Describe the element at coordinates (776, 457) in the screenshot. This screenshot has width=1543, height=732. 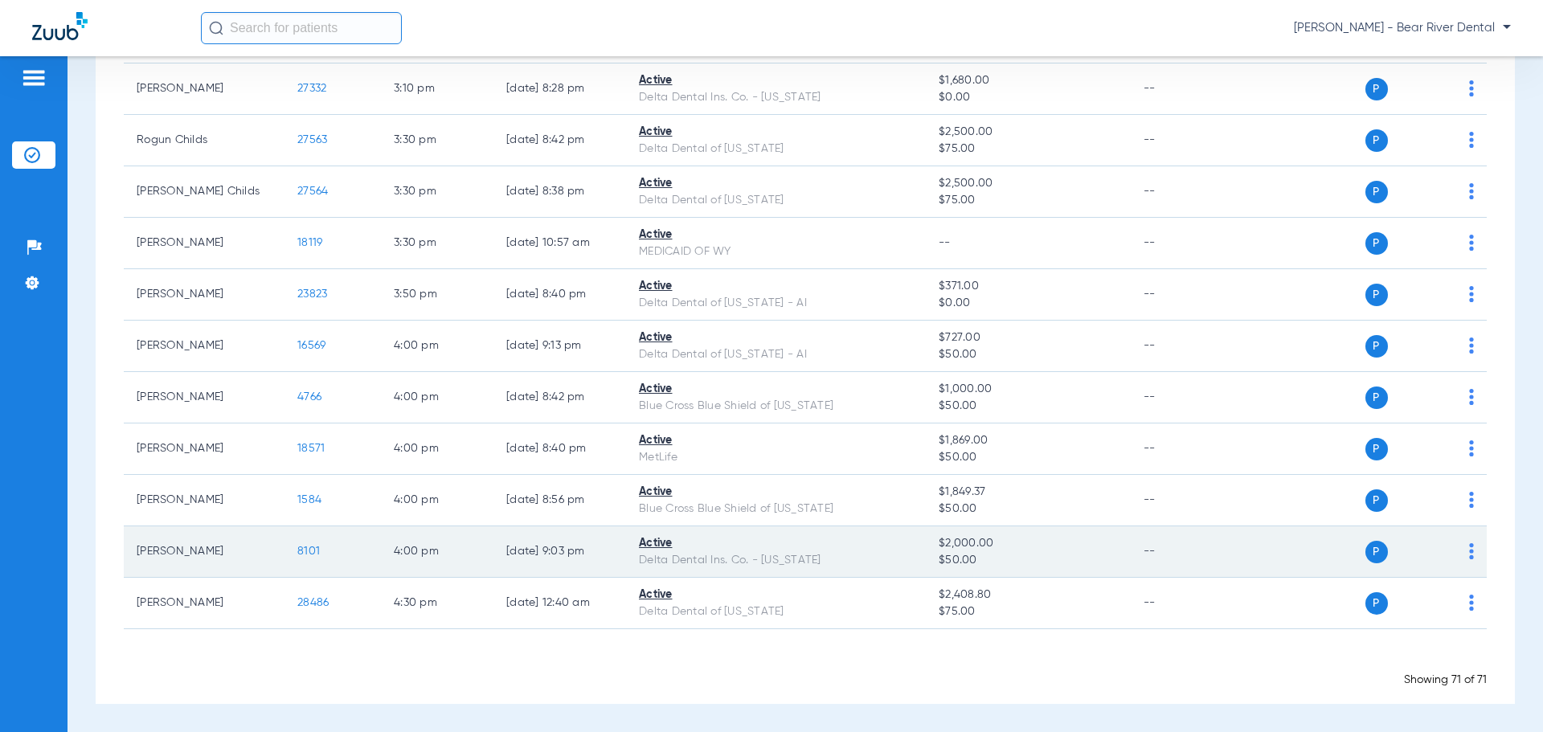
I see `div: MetLife` at that location.